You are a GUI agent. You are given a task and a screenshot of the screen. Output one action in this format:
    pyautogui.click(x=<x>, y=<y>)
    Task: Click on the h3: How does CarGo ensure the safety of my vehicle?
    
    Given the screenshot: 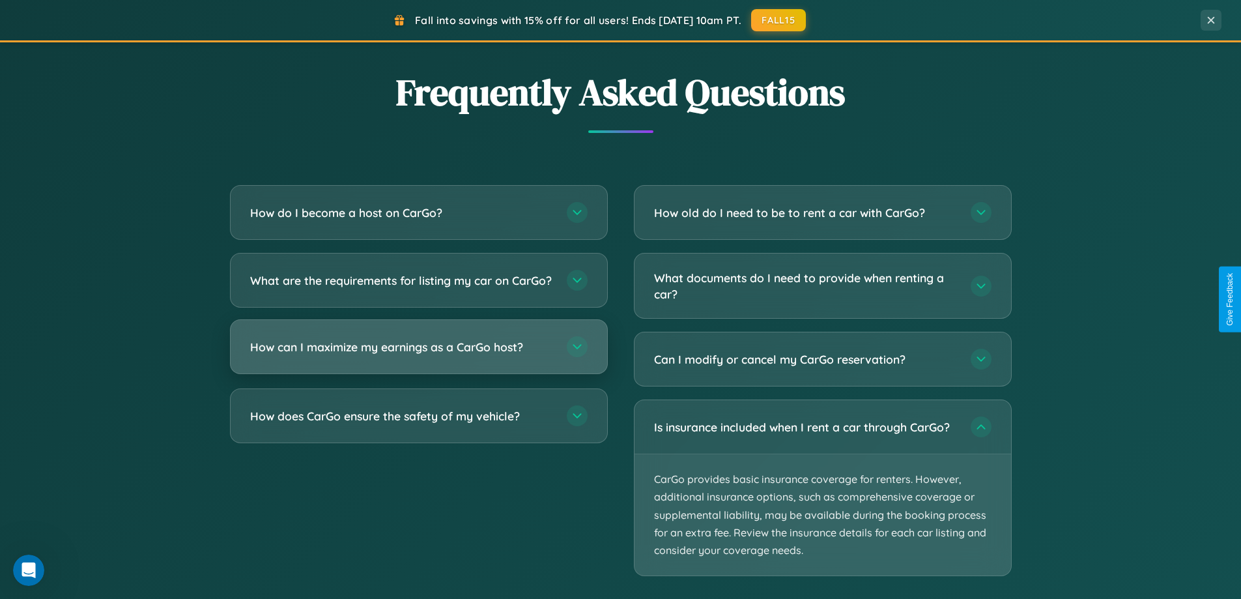 What is the action you would take?
    pyautogui.click(x=402, y=416)
    